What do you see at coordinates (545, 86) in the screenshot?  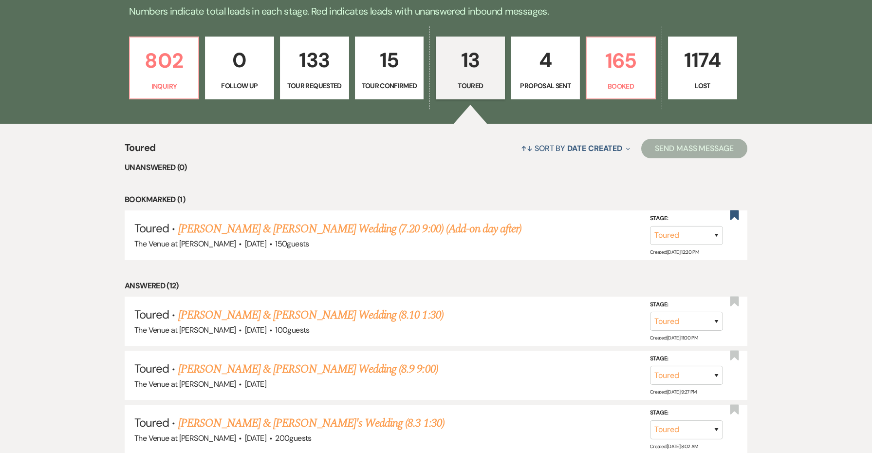 I see `p: Proposal Sent` at bounding box center [545, 86].